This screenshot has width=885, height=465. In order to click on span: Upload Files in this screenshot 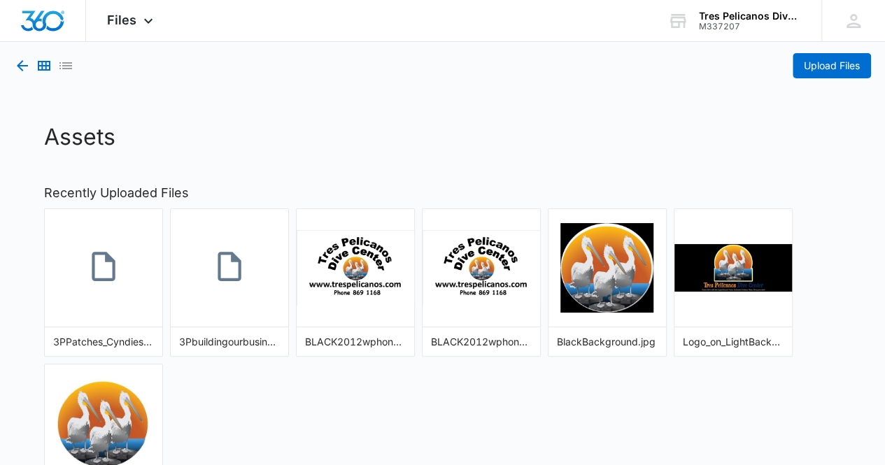, I will do `click(831, 66)`.